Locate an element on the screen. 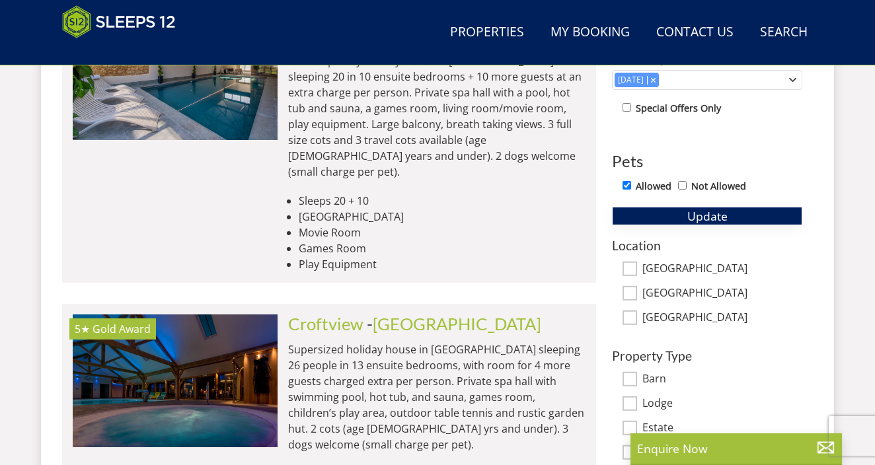 The width and height of the screenshot is (875, 465). li: Sleeps 20 + 10 is located at coordinates (442, 201).